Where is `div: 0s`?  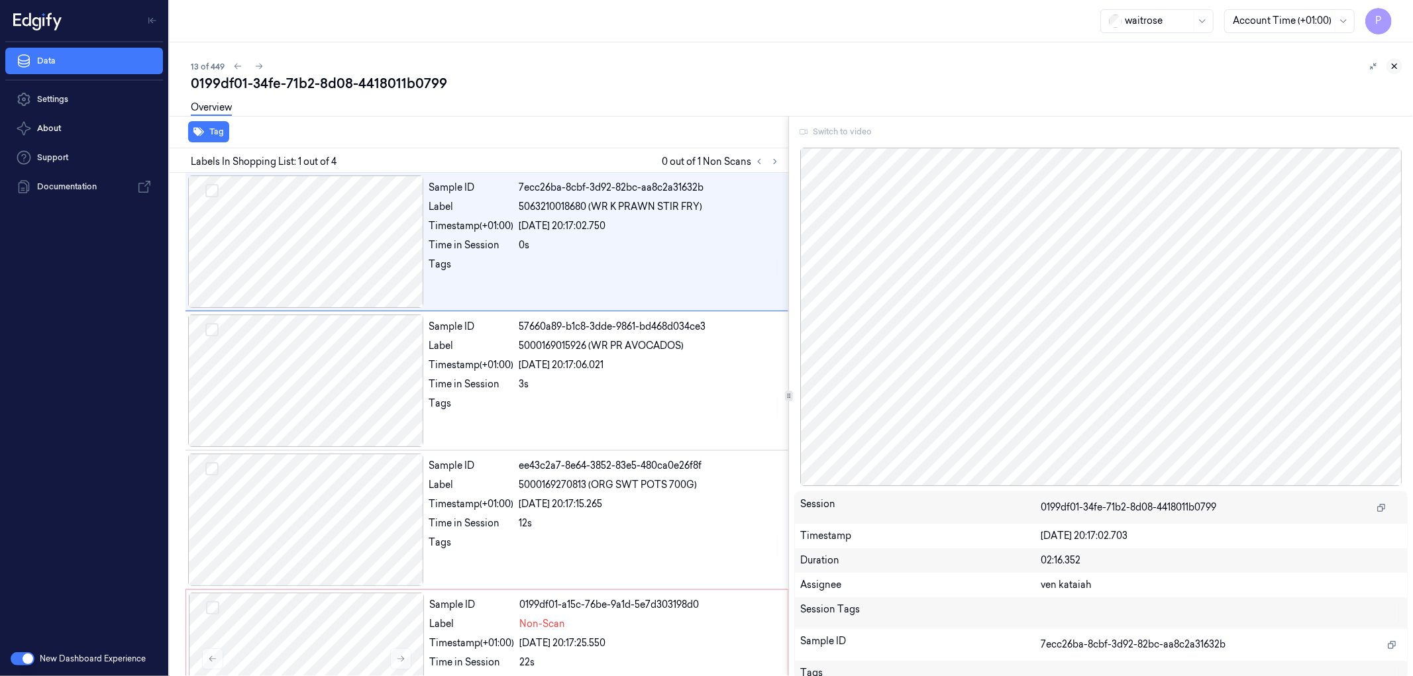 div: 0s is located at coordinates (650, 245).